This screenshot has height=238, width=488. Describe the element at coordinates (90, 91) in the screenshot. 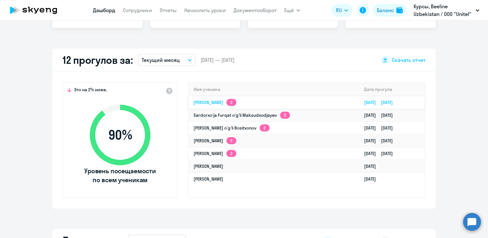

I see `span: Это на 2% ниже,` at that location.